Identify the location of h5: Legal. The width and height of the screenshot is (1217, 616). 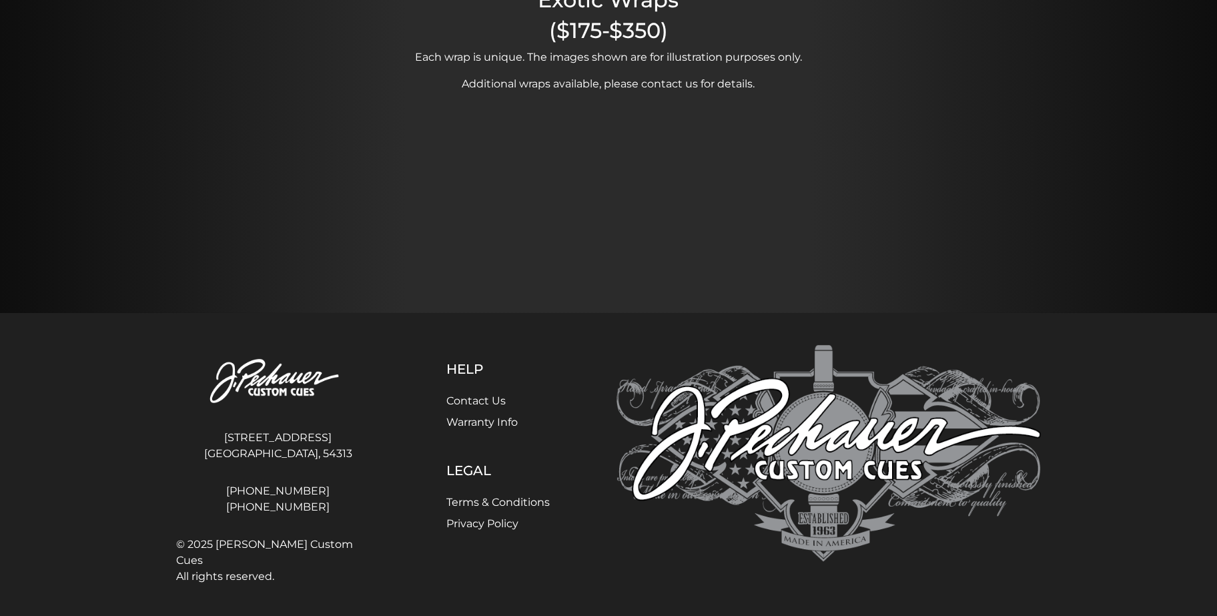
(498, 470).